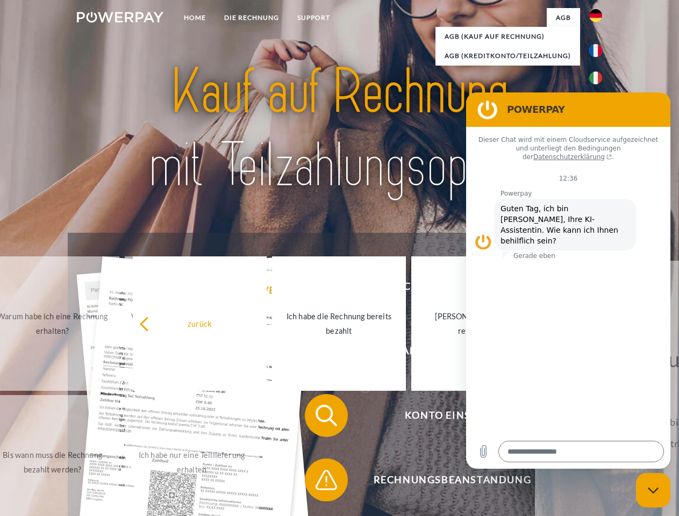 This screenshot has height=516, width=679. I want to click on span: Rechnungsbeanstandung, so click(452, 480).